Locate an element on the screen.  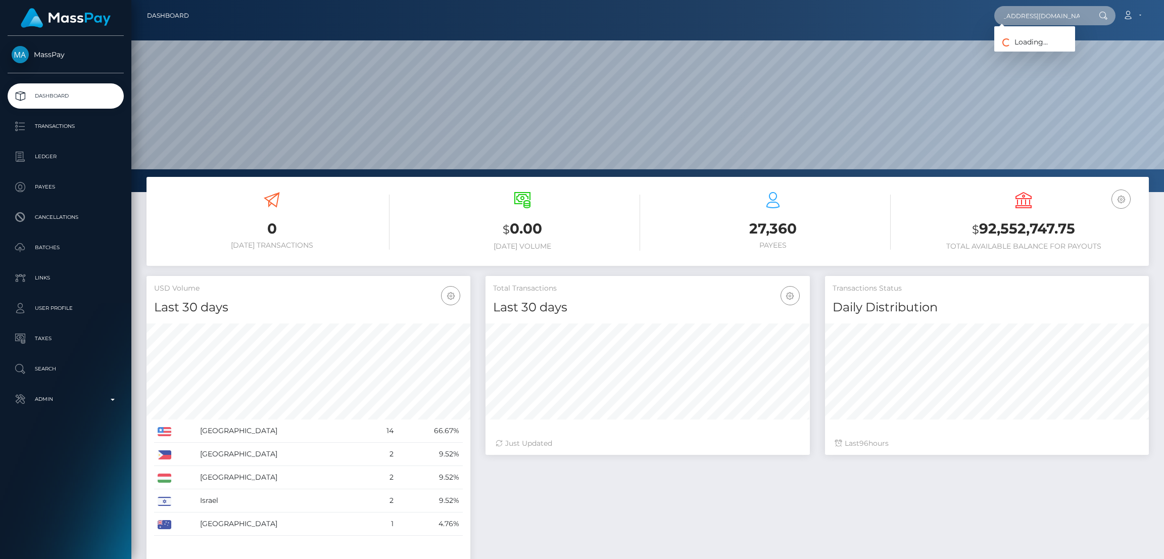
p: Batches is located at coordinates (66, 248).